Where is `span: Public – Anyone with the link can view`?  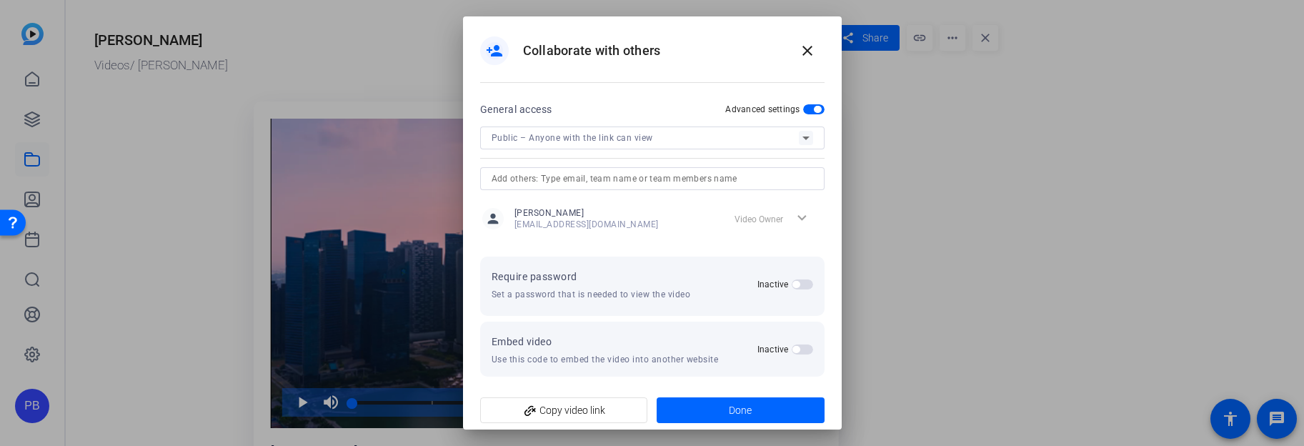 span: Public – Anyone with the link can view is located at coordinates (572, 138).